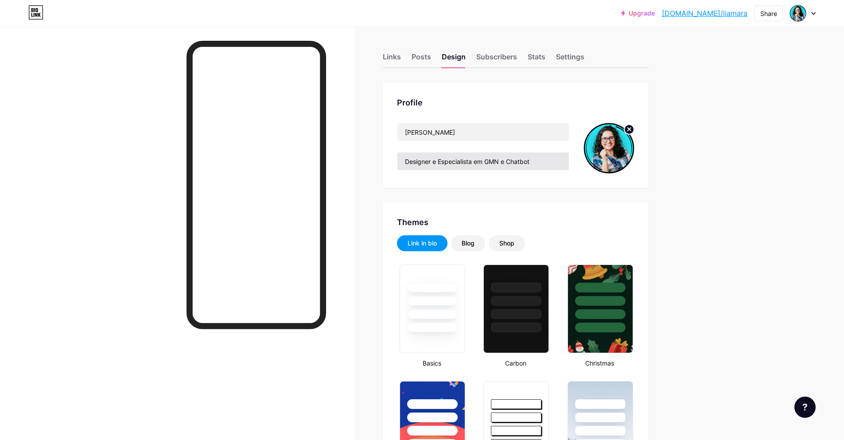 Image resolution: width=844 pixels, height=440 pixels. What do you see at coordinates (516, 222) in the screenshot?
I see `div: Themes` at bounding box center [516, 222].